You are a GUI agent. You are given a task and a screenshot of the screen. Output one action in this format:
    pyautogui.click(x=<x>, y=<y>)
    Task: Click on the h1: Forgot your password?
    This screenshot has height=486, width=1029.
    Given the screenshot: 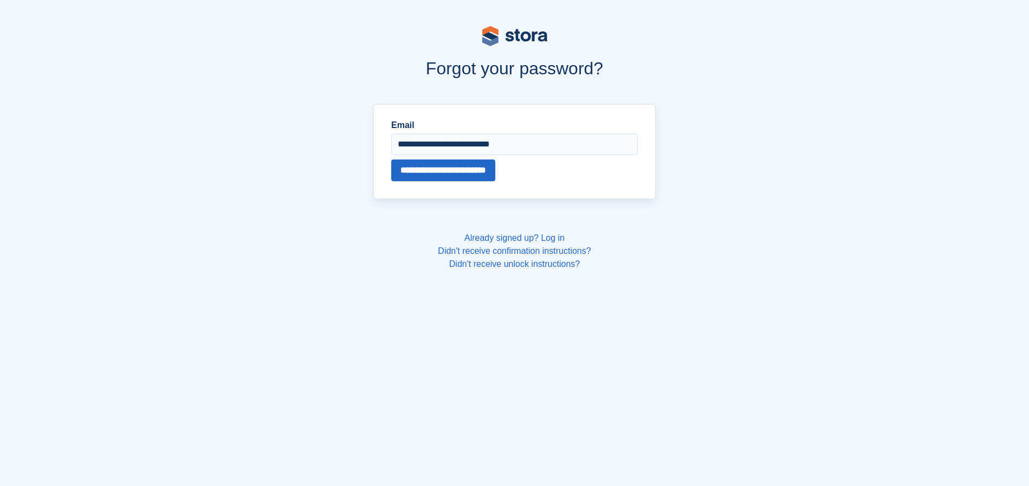 What is the action you would take?
    pyautogui.click(x=515, y=68)
    